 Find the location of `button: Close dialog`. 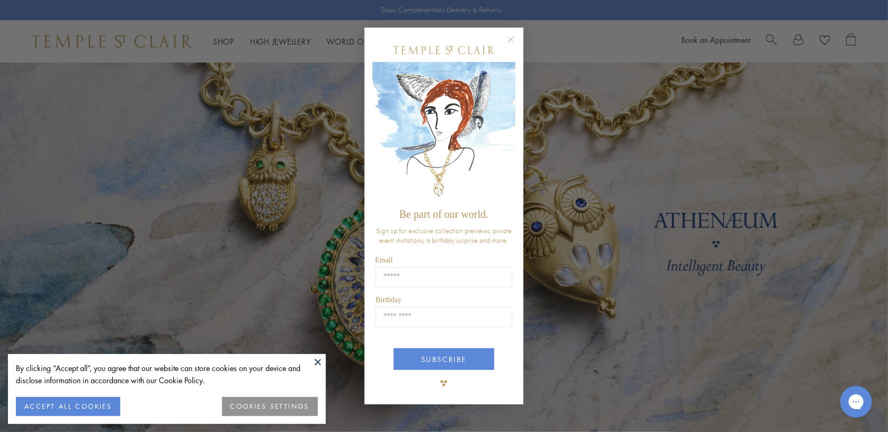

button: Close dialog is located at coordinates (516, 45).